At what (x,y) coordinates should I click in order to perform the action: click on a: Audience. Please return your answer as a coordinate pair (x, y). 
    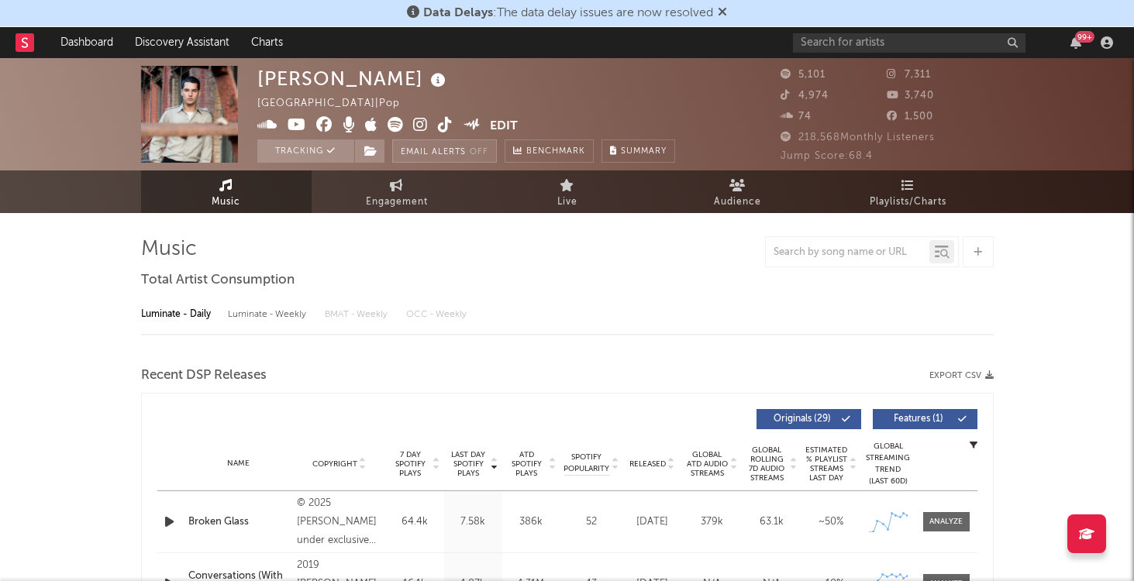
    Looking at the image, I should click on (738, 191).